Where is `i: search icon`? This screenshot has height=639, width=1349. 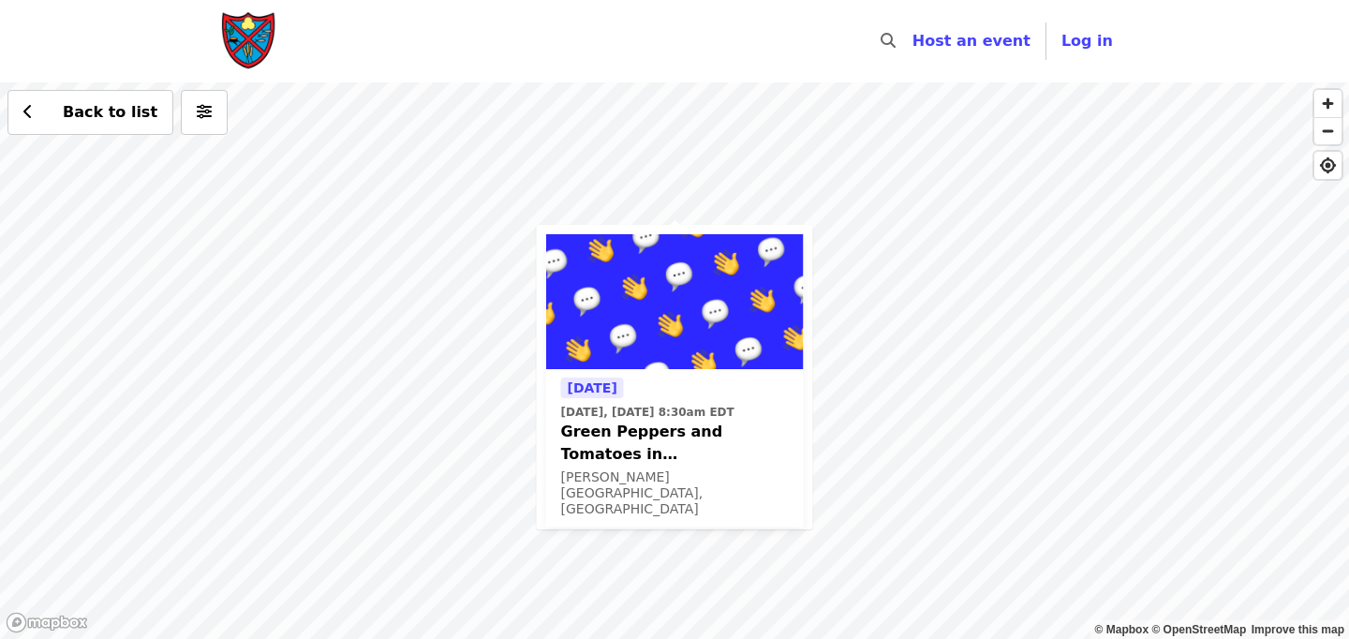
i: search icon is located at coordinates (888, 40).